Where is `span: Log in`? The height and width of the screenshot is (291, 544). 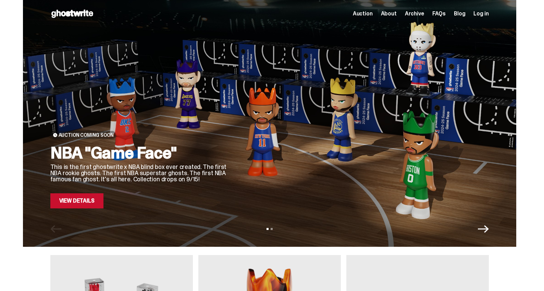
span: Log in is located at coordinates (481, 14).